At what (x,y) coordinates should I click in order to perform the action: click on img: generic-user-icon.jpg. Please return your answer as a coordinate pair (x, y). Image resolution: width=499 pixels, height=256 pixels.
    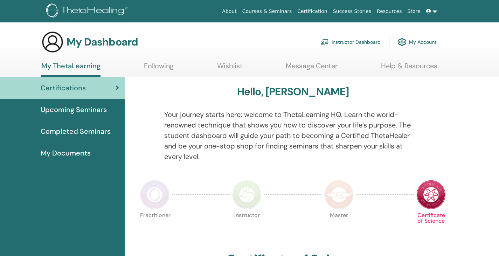
    Looking at the image, I should click on (53, 42).